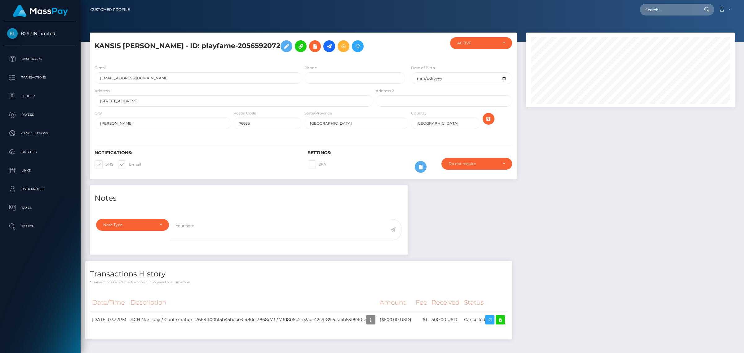 The height and width of the screenshot is (353, 744). Describe the element at coordinates (110, 10) in the screenshot. I see `a: Customer Profile` at that location.